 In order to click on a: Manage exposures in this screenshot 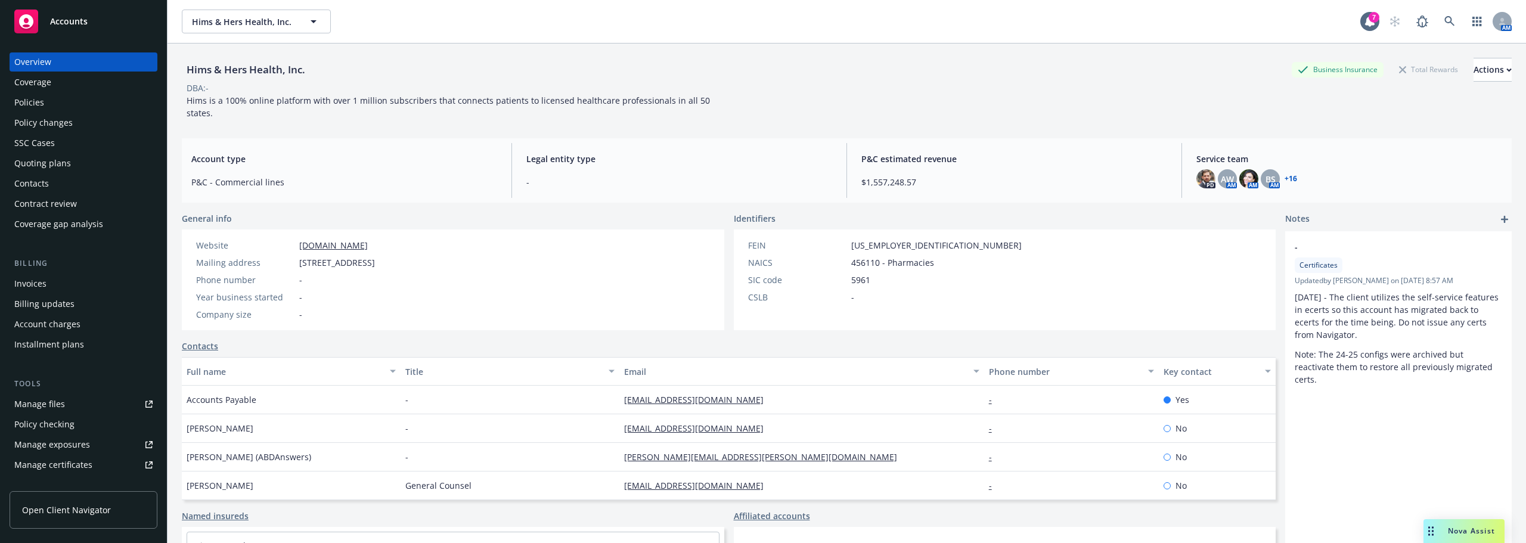, I will do `click(83, 445)`.